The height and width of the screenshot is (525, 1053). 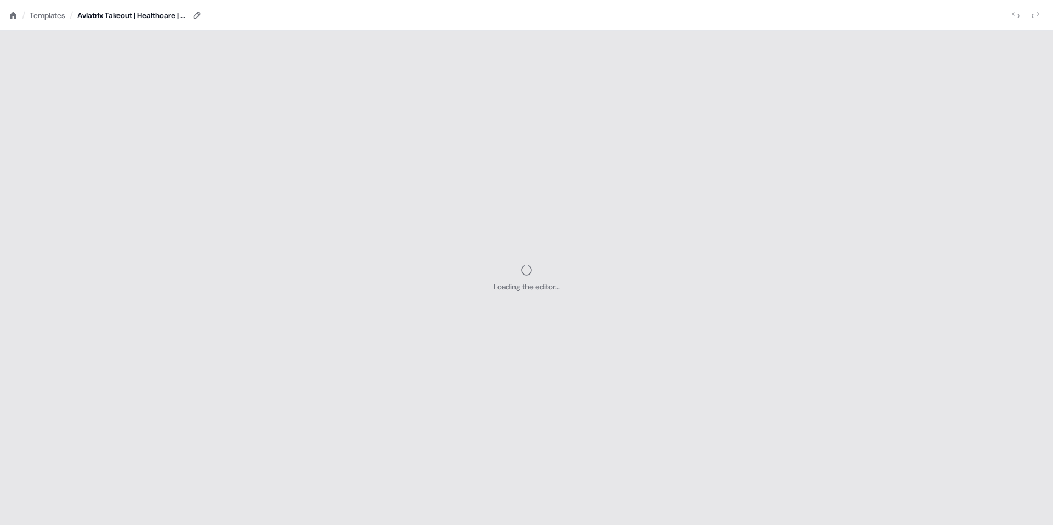 I want to click on div: Loading the editor..., so click(x=526, y=287).